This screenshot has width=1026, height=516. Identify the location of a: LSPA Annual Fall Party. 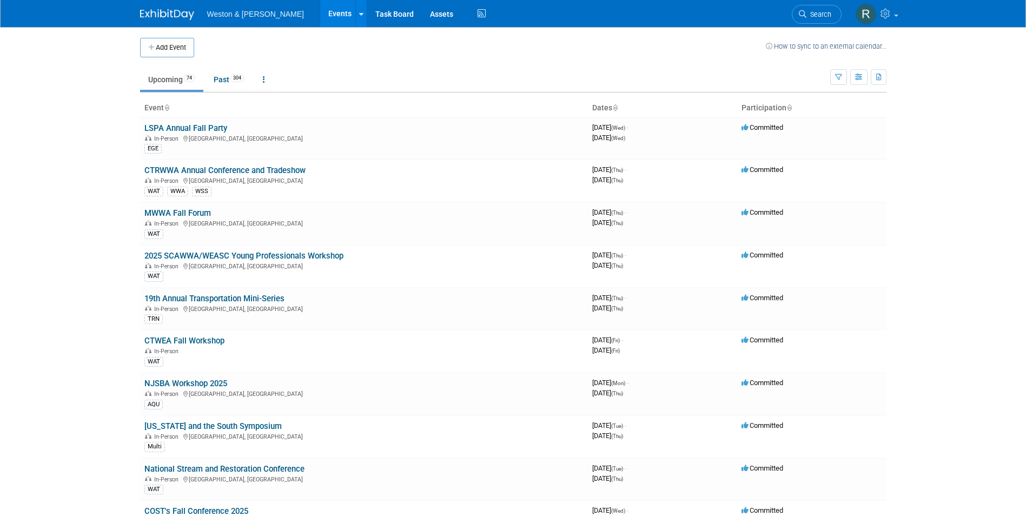
(185, 128).